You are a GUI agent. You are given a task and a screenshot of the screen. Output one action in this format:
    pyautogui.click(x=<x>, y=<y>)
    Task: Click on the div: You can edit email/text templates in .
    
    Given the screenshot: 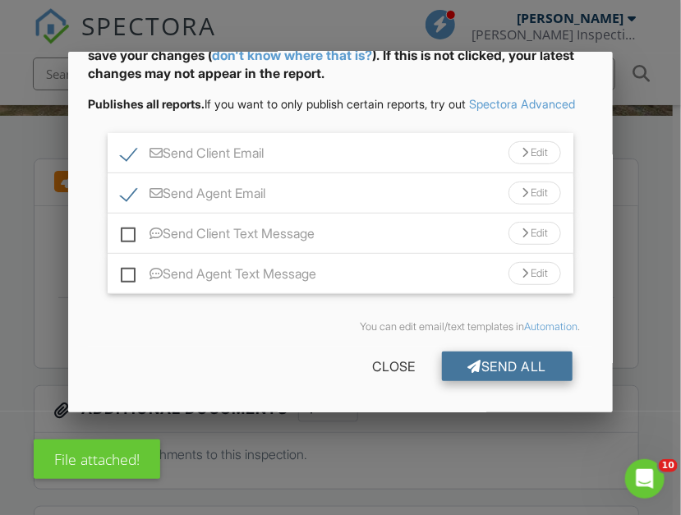 What is the action you would take?
    pyautogui.click(x=340, y=327)
    